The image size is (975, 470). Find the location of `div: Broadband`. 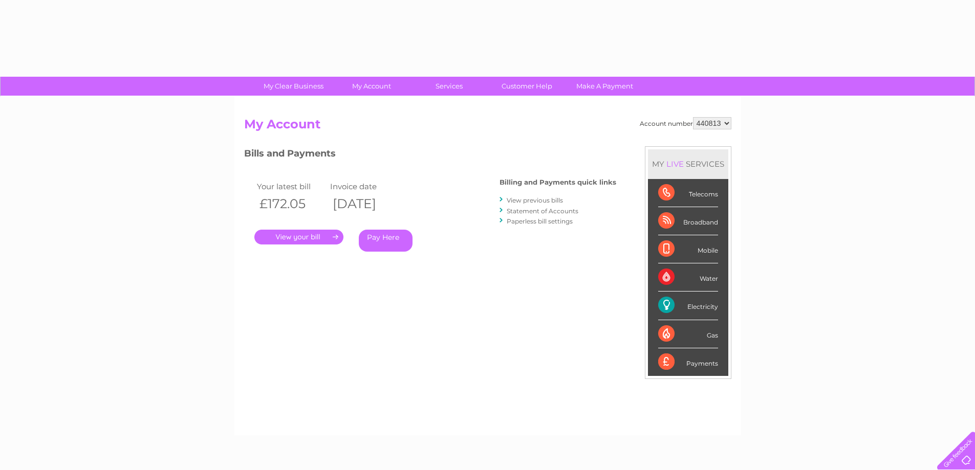

div: Broadband is located at coordinates (688, 221).